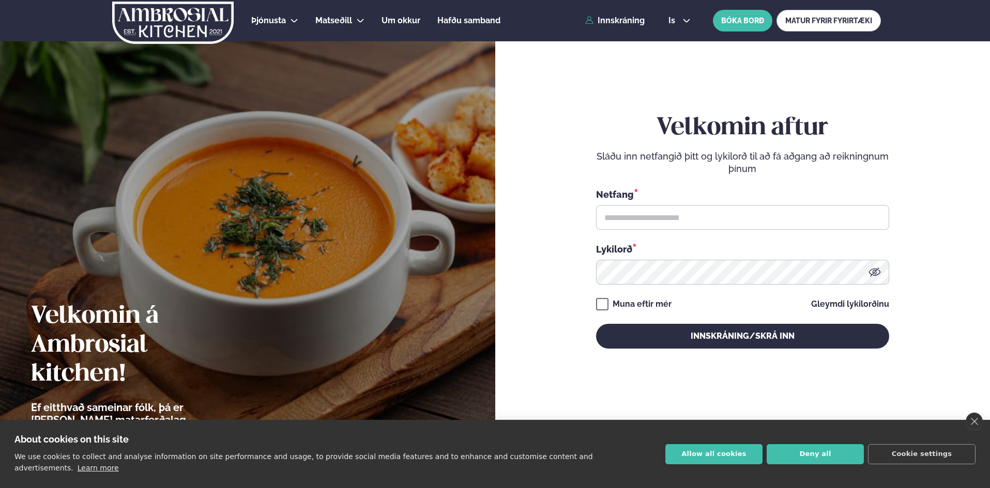  What do you see at coordinates (268, 20) in the screenshot?
I see `span: Þjónusta` at bounding box center [268, 20].